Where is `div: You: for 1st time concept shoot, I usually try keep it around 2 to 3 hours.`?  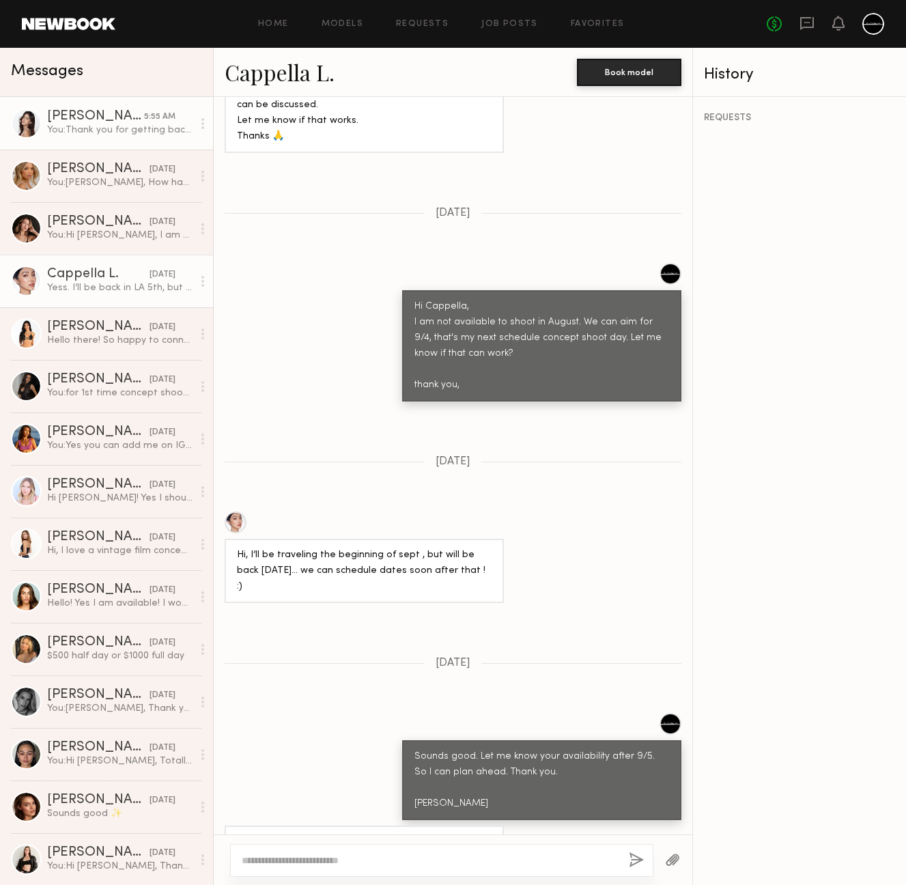 div: You: for 1st time concept shoot, I usually try keep it around 2 to 3 hours. is located at coordinates (119, 393).